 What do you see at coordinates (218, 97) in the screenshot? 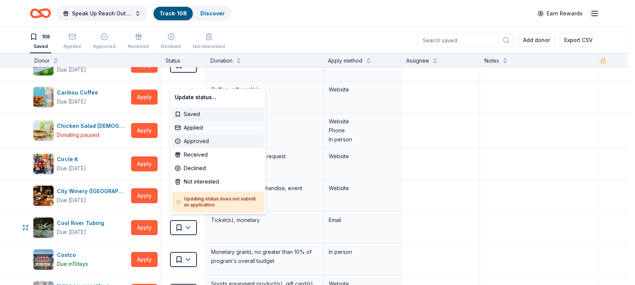
I see `div: Update status...` at bounding box center [218, 97].